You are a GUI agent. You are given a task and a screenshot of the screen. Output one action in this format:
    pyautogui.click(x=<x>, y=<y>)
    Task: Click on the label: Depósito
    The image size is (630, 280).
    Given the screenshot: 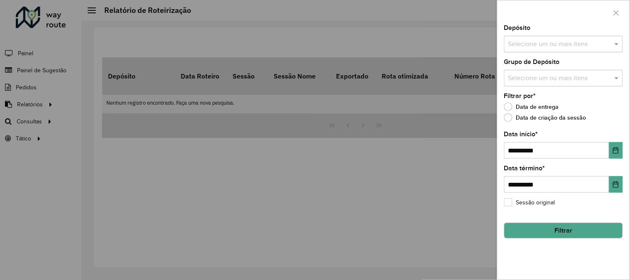 What is the action you would take?
    pyautogui.click(x=517, y=28)
    